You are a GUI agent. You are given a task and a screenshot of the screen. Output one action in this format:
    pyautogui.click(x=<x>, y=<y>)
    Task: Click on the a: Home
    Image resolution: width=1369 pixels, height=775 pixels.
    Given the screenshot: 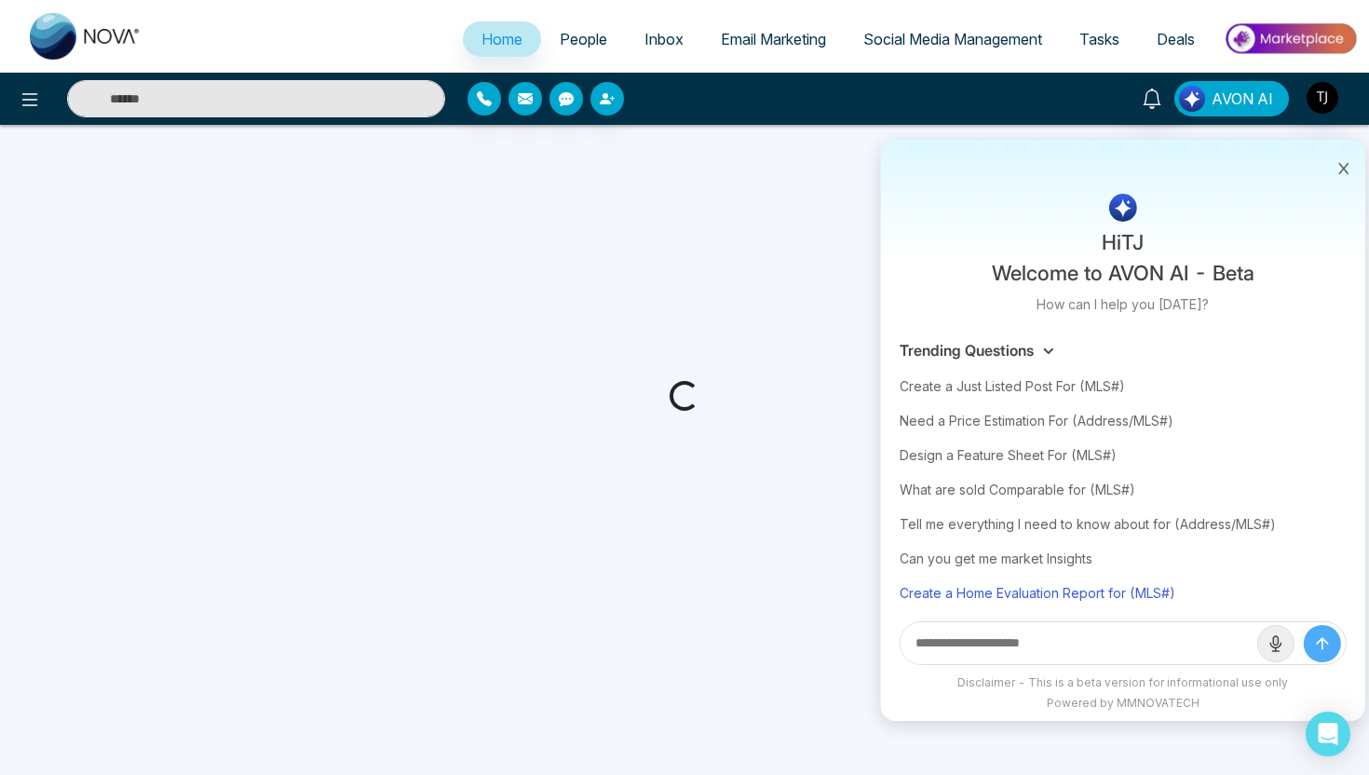 What is the action you would take?
    pyautogui.click(x=502, y=39)
    